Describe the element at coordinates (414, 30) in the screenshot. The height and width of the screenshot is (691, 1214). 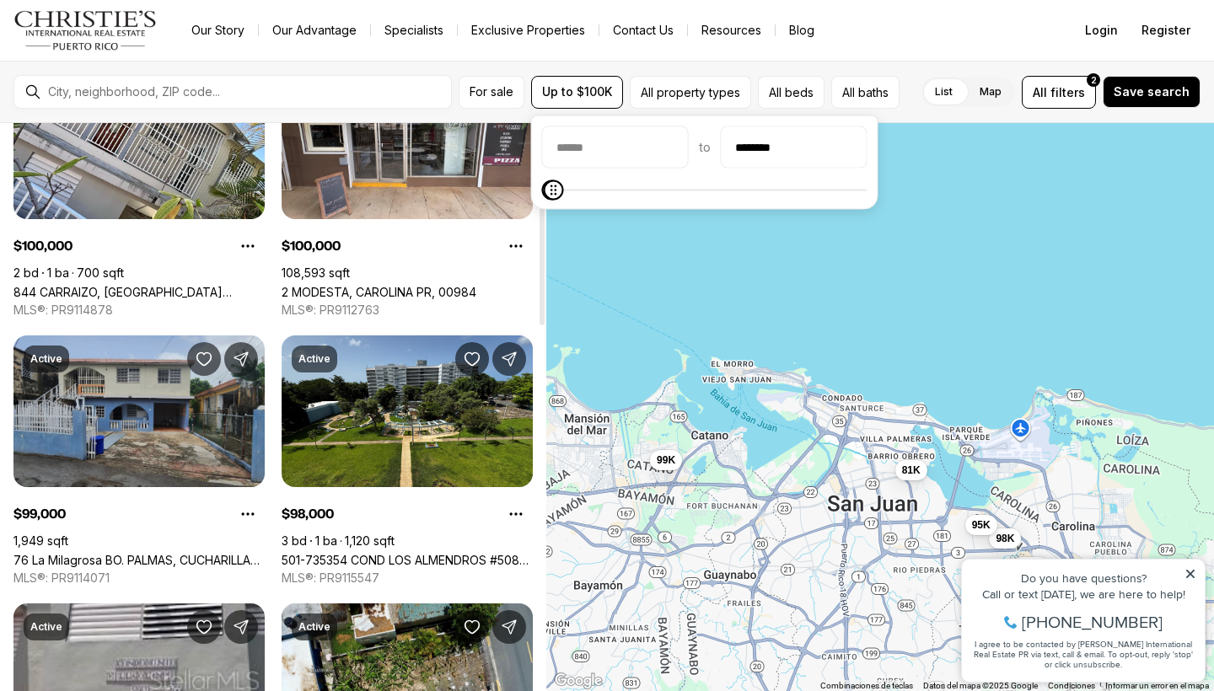
I see `a: Specialists` at that location.